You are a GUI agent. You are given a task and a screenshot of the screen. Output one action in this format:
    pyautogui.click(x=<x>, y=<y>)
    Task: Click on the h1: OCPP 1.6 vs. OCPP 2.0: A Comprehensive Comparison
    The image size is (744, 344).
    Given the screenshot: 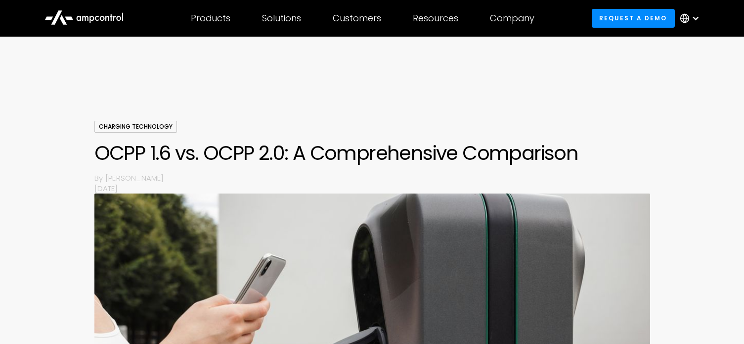 What is the action you would take?
    pyautogui.click(x=372, y=153)
    